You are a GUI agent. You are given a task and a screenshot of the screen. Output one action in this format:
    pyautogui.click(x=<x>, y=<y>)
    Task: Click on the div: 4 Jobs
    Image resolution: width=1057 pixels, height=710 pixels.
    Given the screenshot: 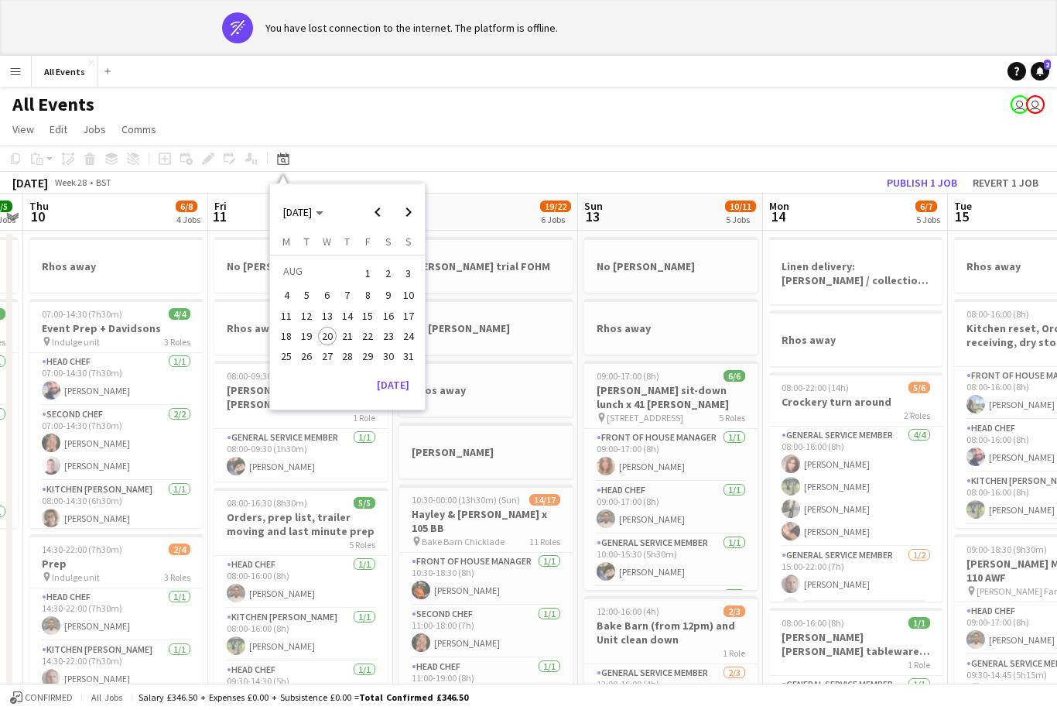 What is the action you would take?
    pyautogui.click(x=188, y=219)
    